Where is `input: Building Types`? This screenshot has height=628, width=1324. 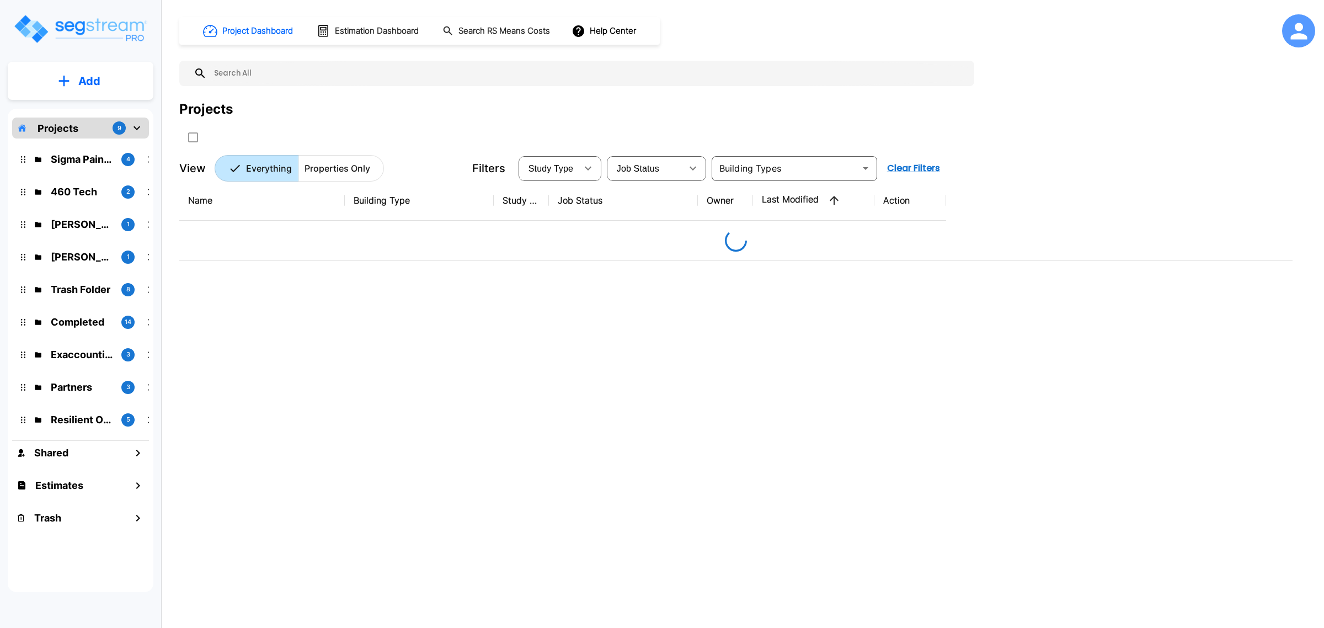
input: Building Types is located at coordinates (785, 168).